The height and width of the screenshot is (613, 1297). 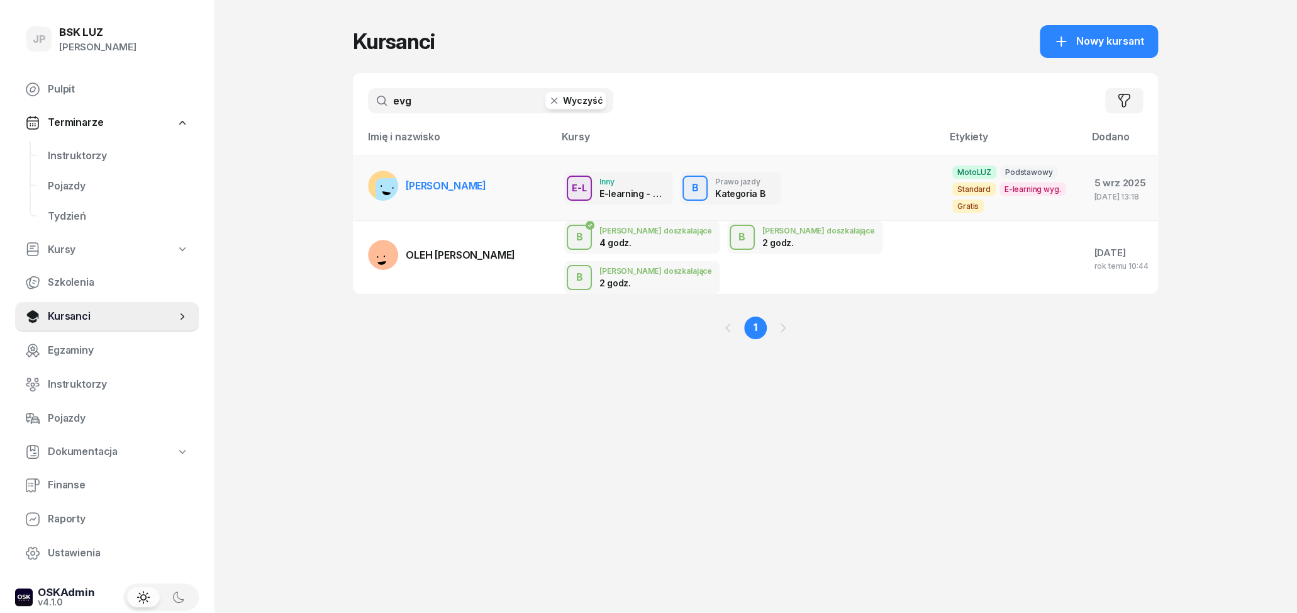 What do you see at coordinates (394, 42) in the screenshot?
I see `h1: Kursanci` at bounding box center [394, 42].